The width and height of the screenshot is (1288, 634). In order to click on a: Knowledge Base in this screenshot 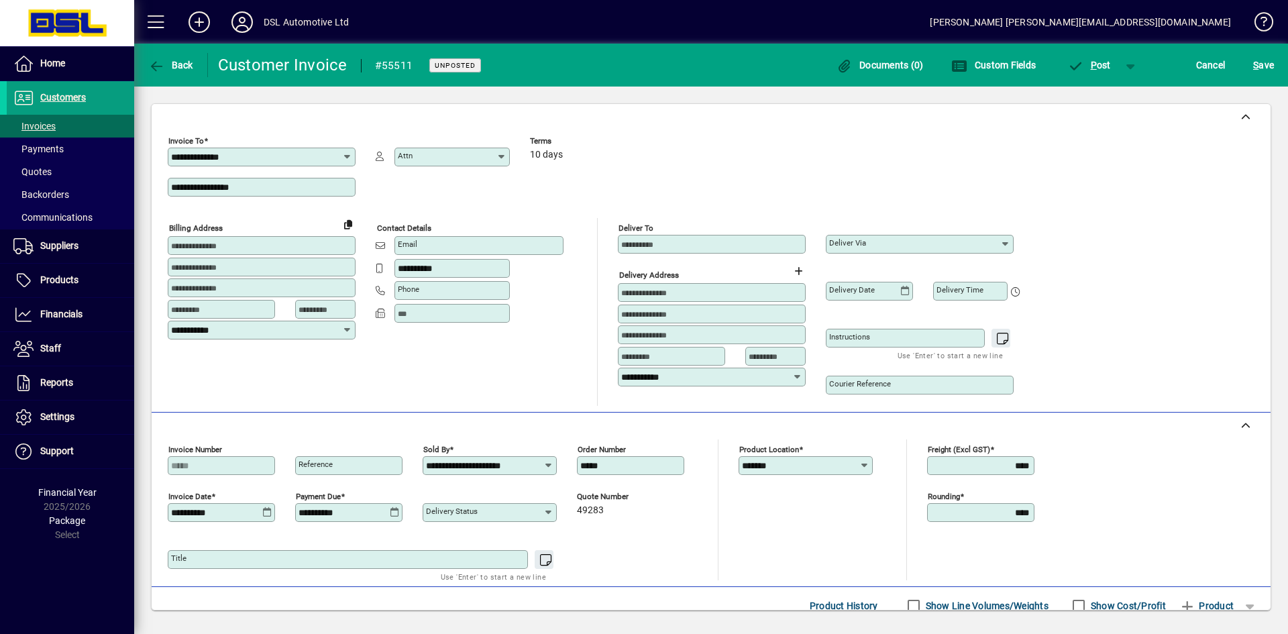, I will do `click(1258, 24)`.